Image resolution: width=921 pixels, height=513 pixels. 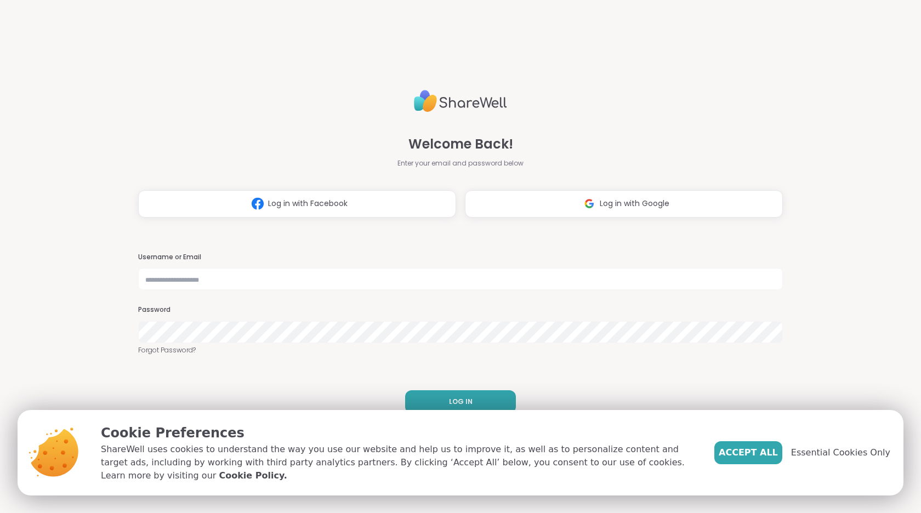 I want to click on h3: Password, so click(x=461, y=310).